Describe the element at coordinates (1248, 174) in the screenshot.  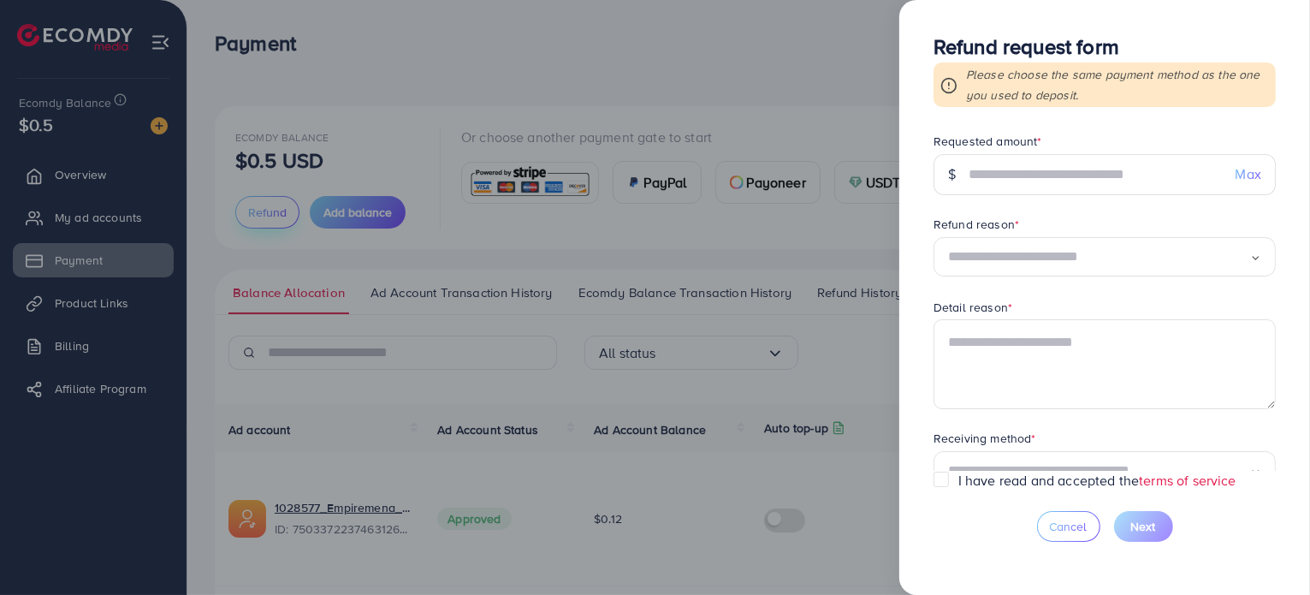
I see `span: Max` at that location.